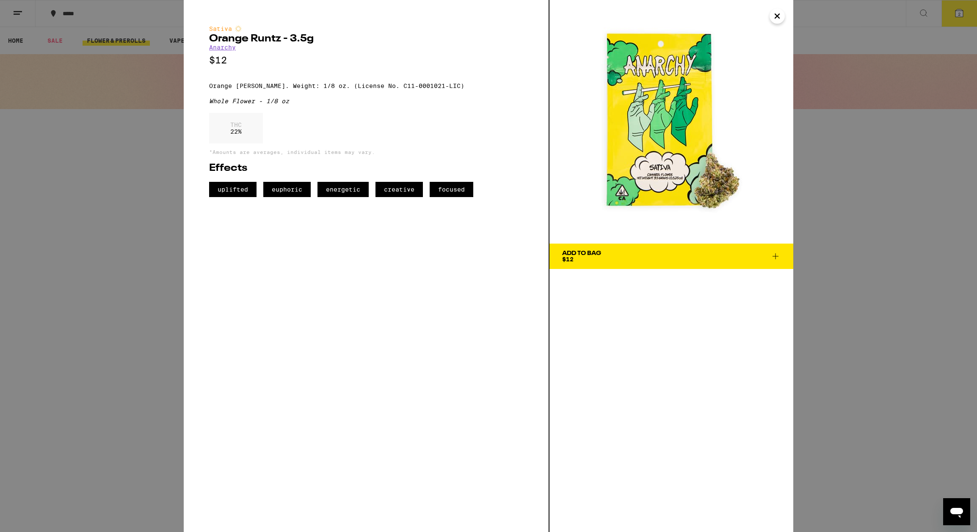  Describe the element at coordinates (236, 125) in the screenshot. I see `p: THC` at that location.